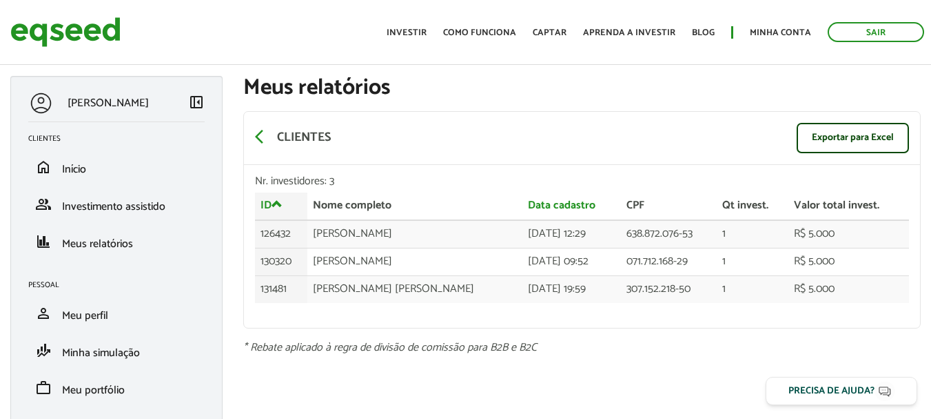  Describe the element at coordinates (480, 32) in the screenshot. I see `a: Como funciona` at that location.